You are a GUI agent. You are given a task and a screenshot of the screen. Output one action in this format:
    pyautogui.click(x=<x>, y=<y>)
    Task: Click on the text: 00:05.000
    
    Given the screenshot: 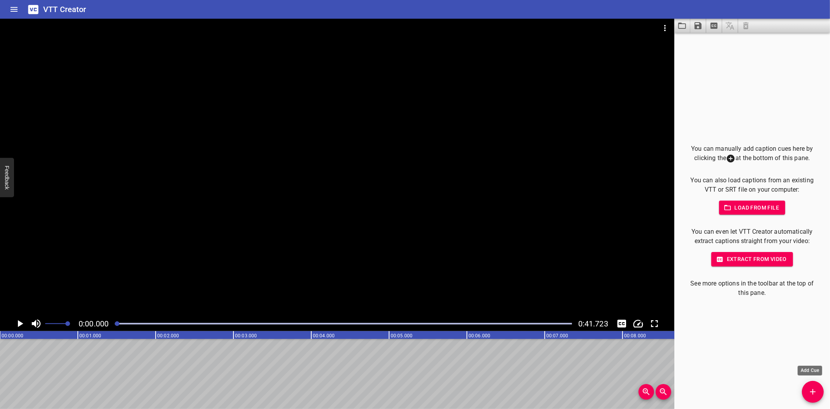 What is the action you would take?
    pyautogui.click(x=402, y=336)
    